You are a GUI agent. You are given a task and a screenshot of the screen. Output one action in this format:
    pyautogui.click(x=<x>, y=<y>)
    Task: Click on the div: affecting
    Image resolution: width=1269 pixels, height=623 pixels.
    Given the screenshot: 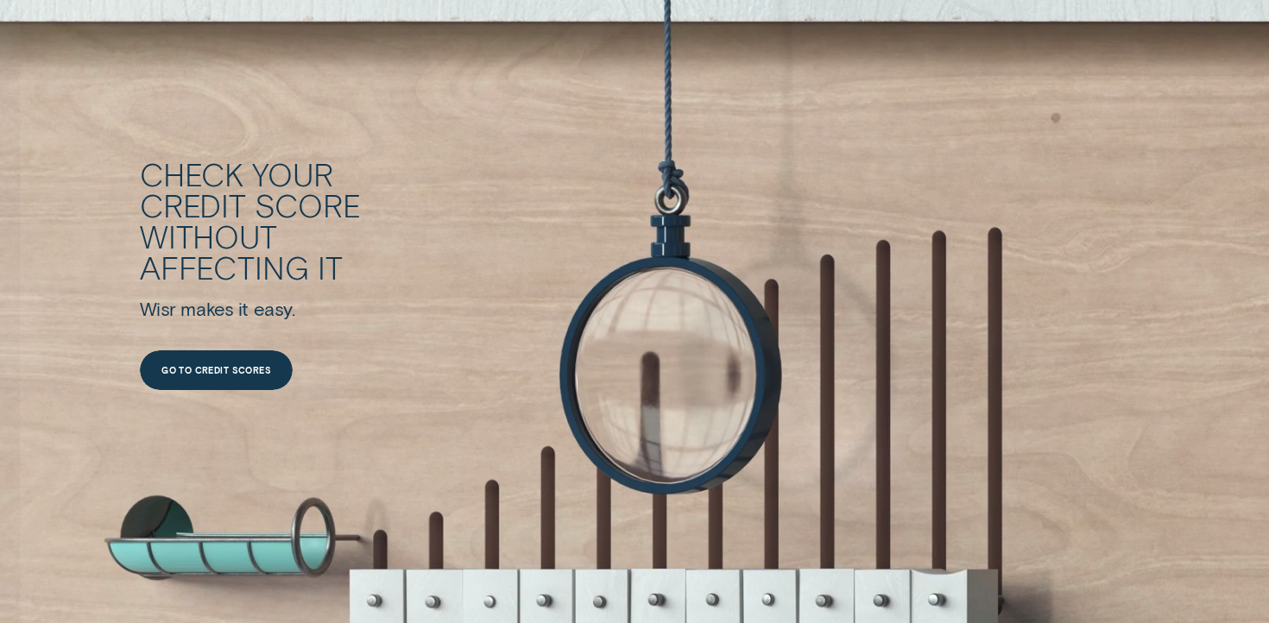 What is the action you would take?
    pyautogui.click(x=224, y=268)
    